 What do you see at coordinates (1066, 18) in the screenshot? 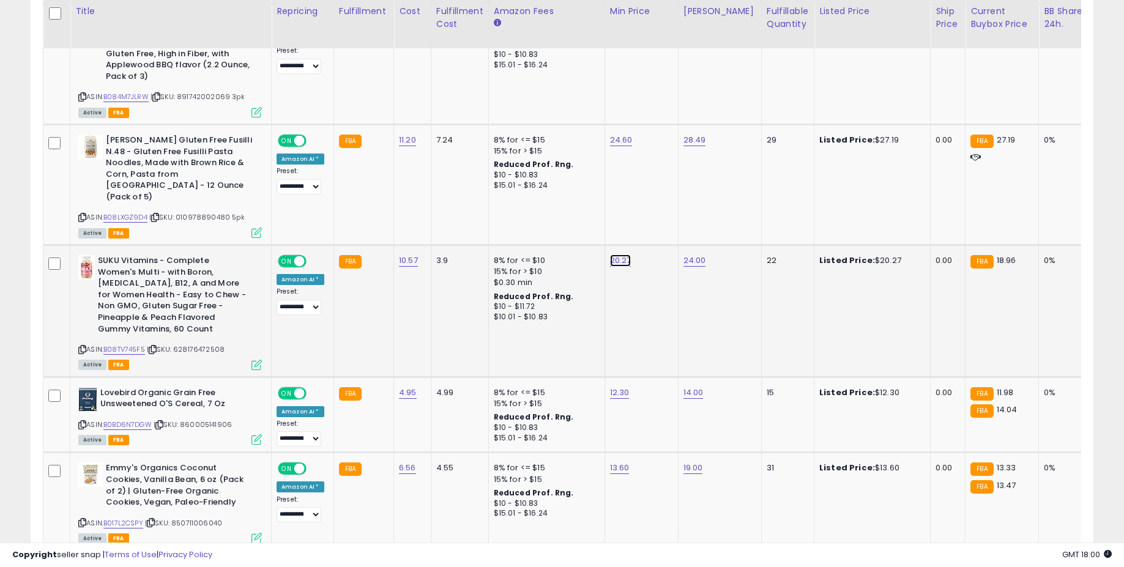
I see `div: BB Share 24h.` at bounding box center [1066, 18].